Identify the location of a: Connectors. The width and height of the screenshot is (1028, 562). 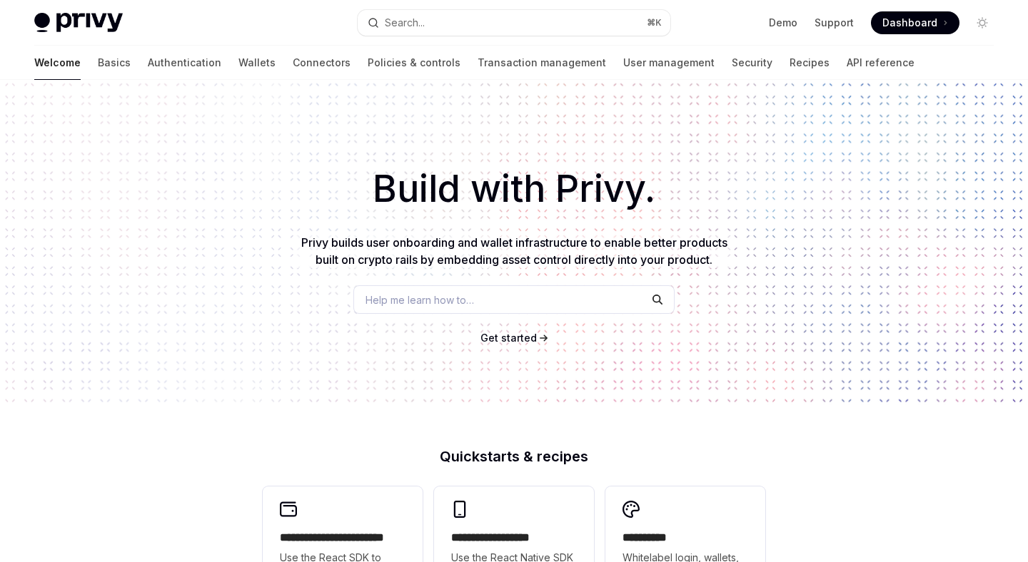
(321, 63).